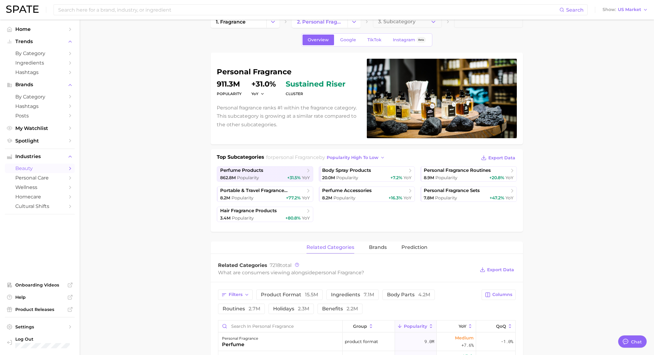 Image resolution: width=654 pixels, height=355 pixels. What do you see at coordinates (40, 168) in the screenshot?
I see `span: beauty` at bounding box center [40, 168].